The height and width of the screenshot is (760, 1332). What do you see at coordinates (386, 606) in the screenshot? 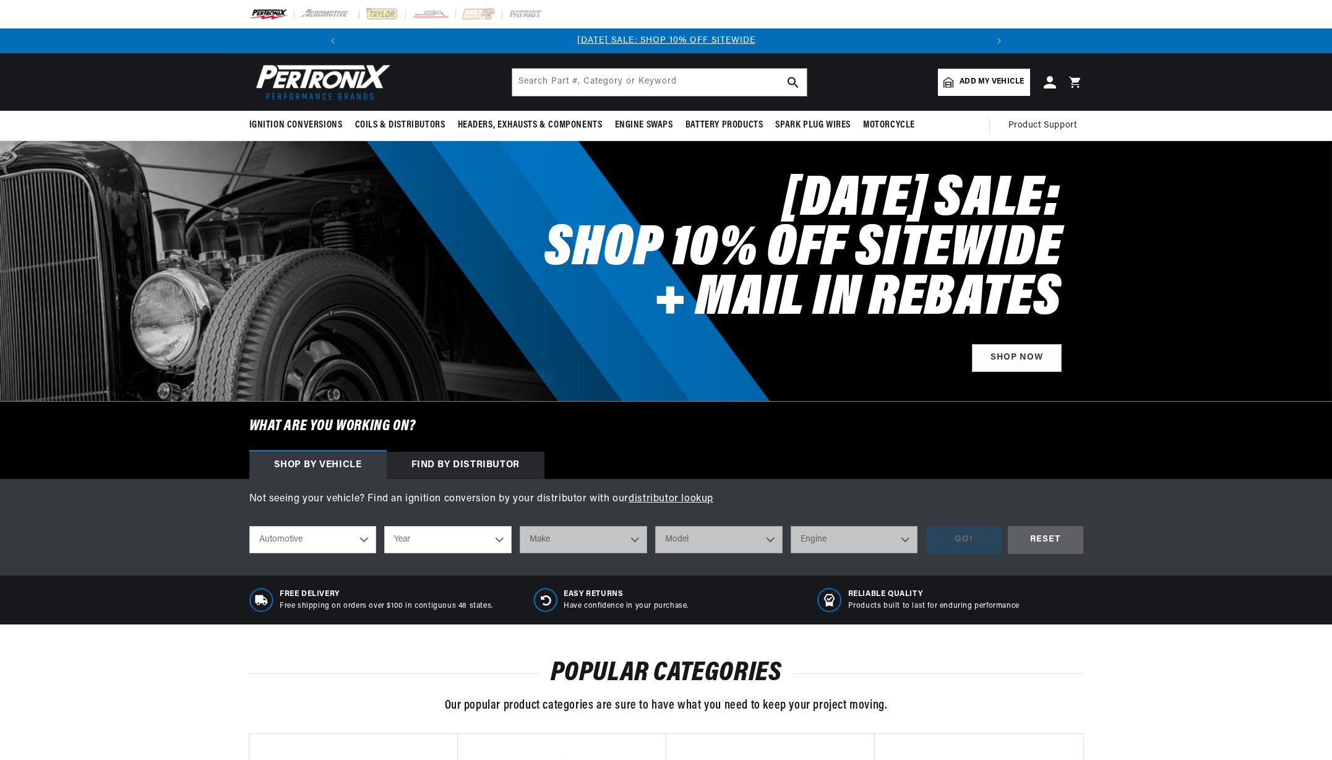
I see `p: Free shipping on orders over $100 in contiguous 48 states.` at bounding box center [386, 606].